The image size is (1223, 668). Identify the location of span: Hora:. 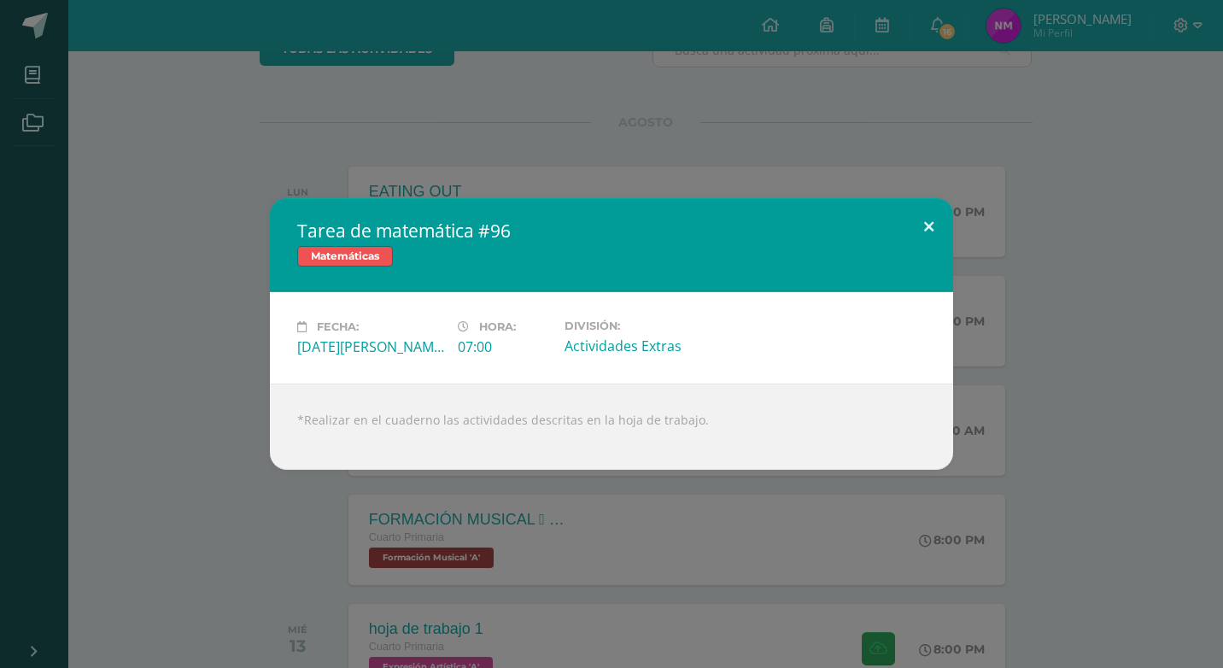
(497, 326).